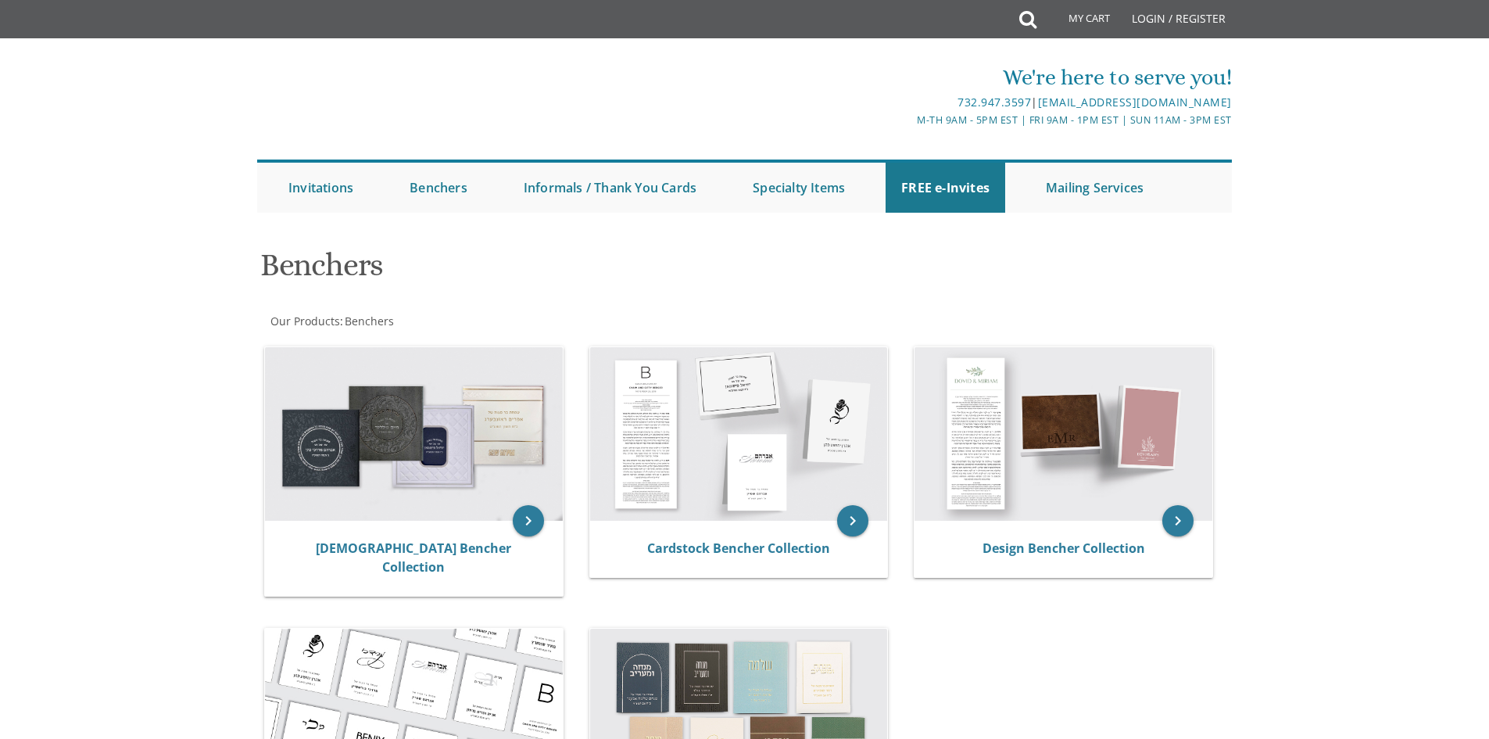  What do you see at coordinates (413, 434) in the screenshot?
I see `a: Judaica Bencher Collection` at bounding box center [413, 434].